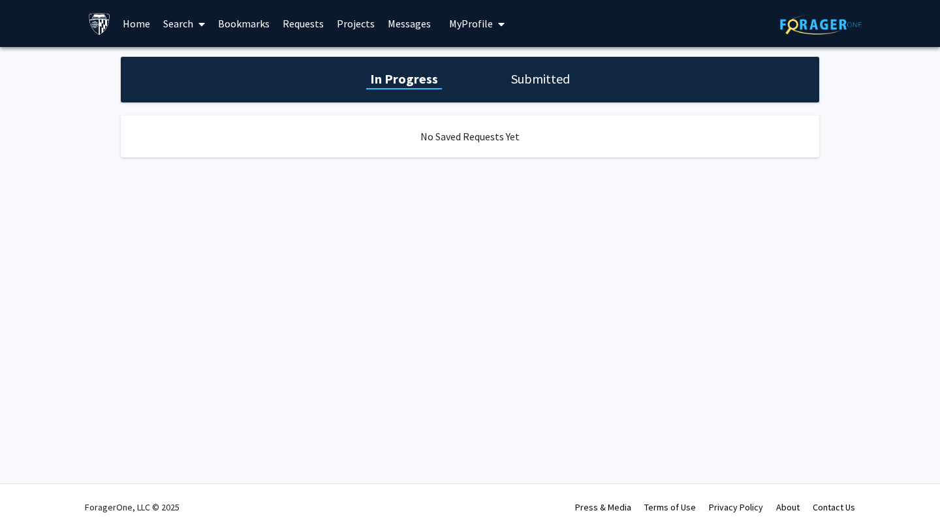 Image resolution: width=940 pixels, height=530 pixels. Describe the element at coordinates (670, 507) in the screenshot. I see `a: Terms of Use` at that location.